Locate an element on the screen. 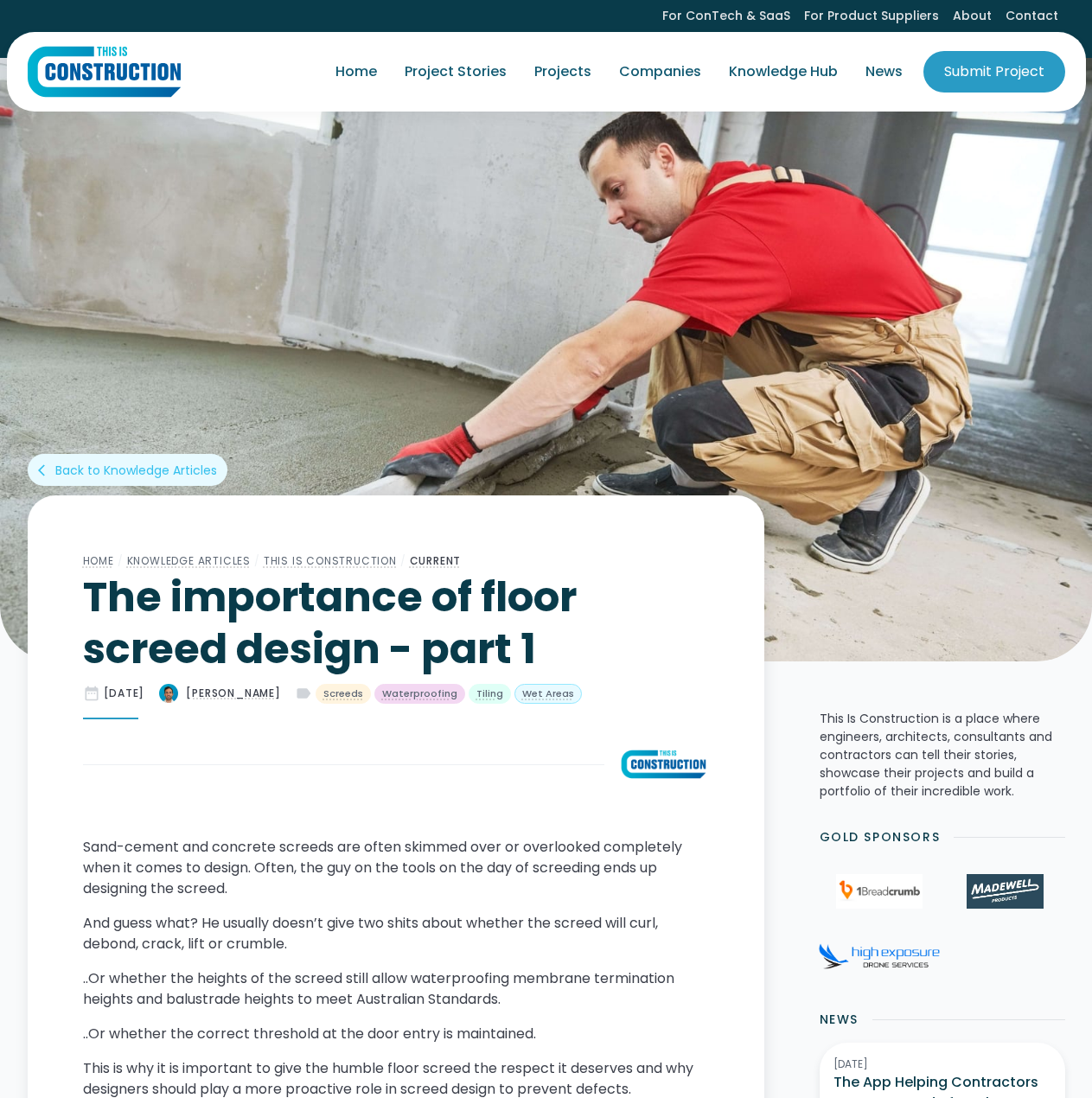 This screenshot has height=1098, width=1092. p: Sand-cement and concrete screeds are often skimmed over or overlooked completely when it comes to... is located at coordinates (396, 868).